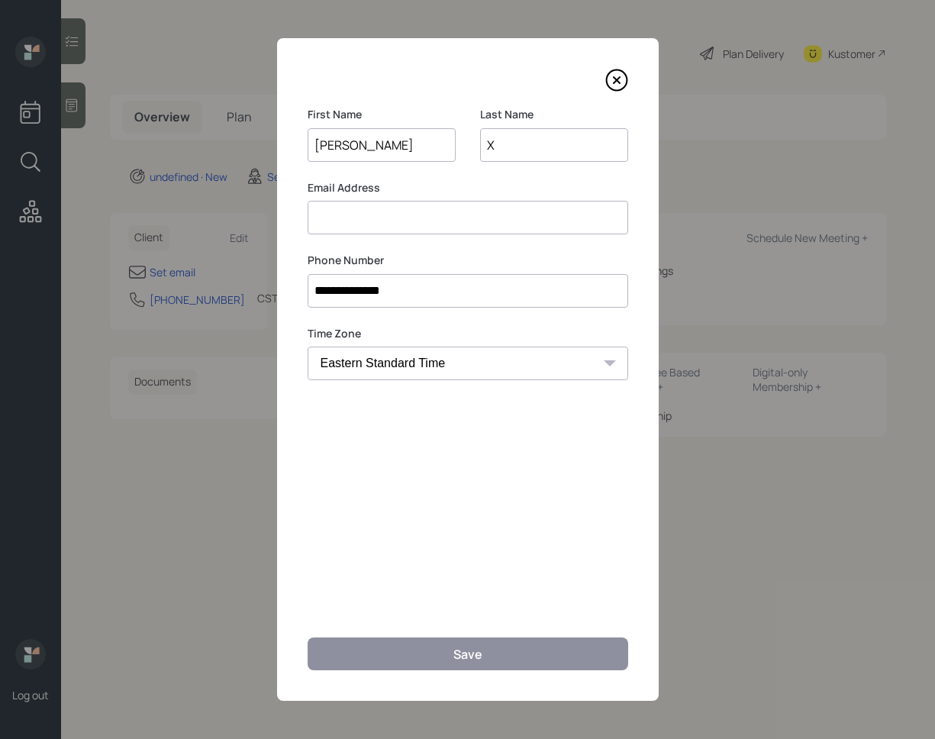 The width and height of the screenshot is (935, 739). Describe the element at coordinates (468, 334) in the screenshot. I see `label: Time Zone` at that location.